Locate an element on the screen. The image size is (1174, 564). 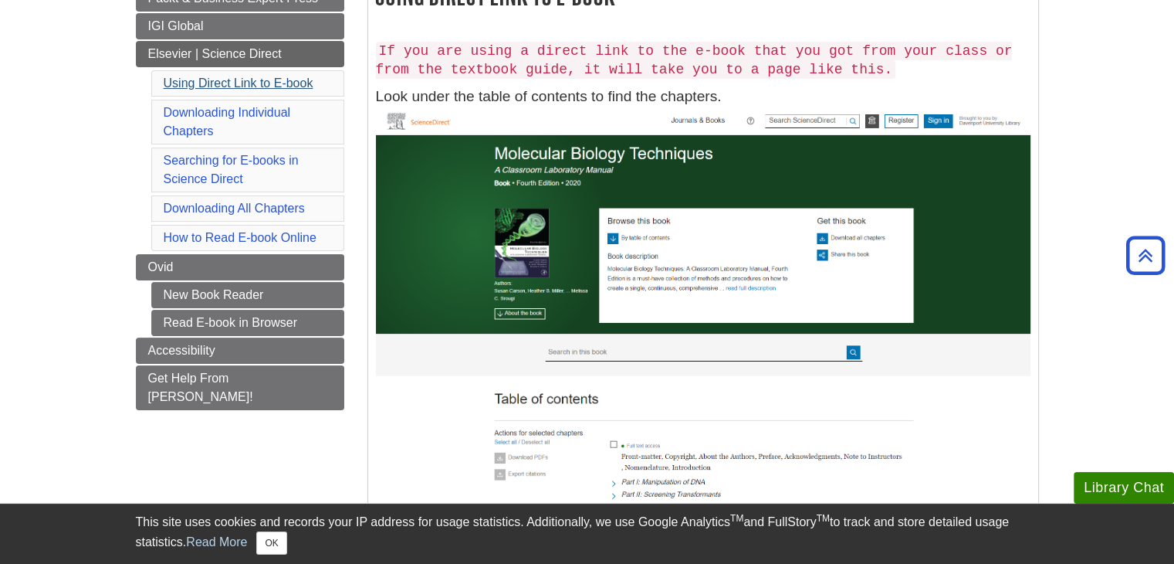
button: Close is located at coordinates (271, 543).